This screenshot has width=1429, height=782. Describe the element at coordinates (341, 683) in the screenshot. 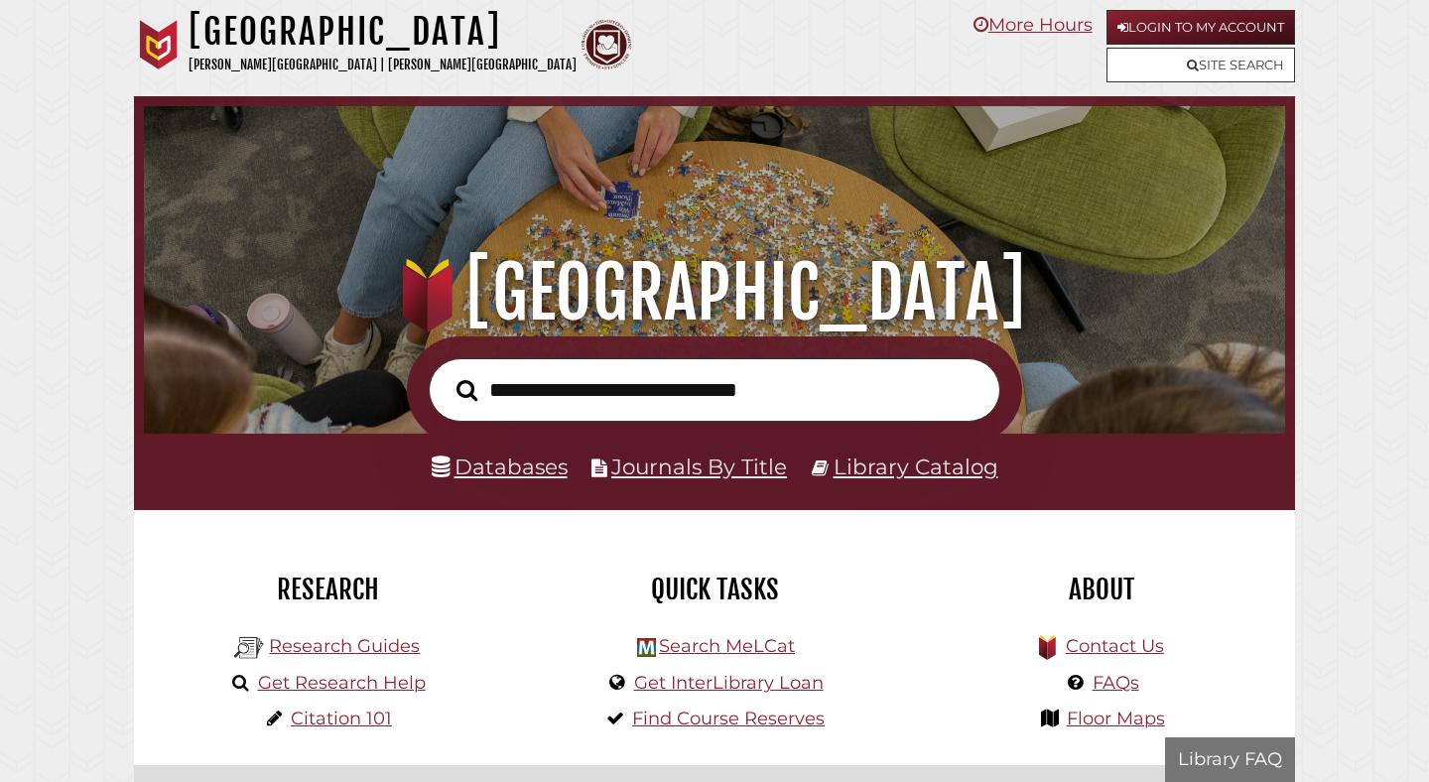

I see `a: Get Research Help` at that location.